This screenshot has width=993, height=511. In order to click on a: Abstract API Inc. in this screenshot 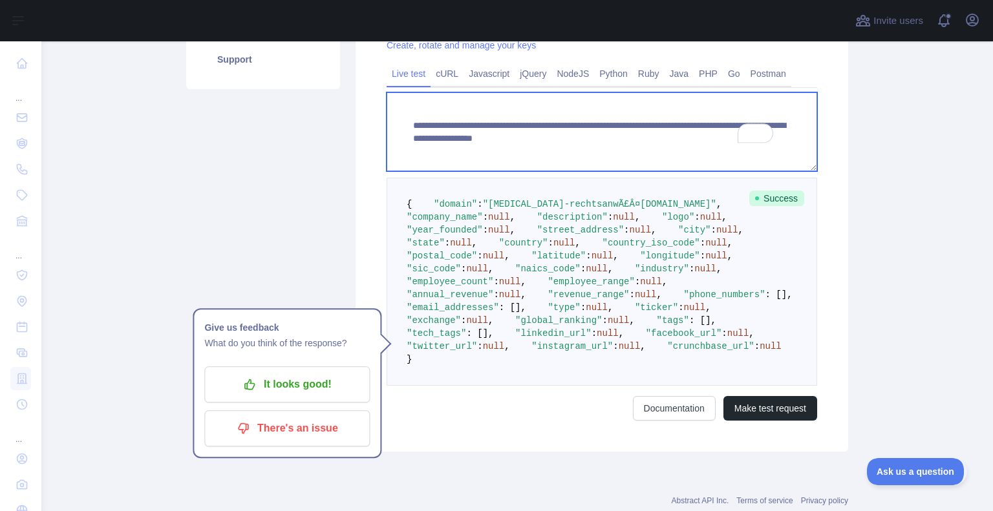, I will do `click(700, 501)`.